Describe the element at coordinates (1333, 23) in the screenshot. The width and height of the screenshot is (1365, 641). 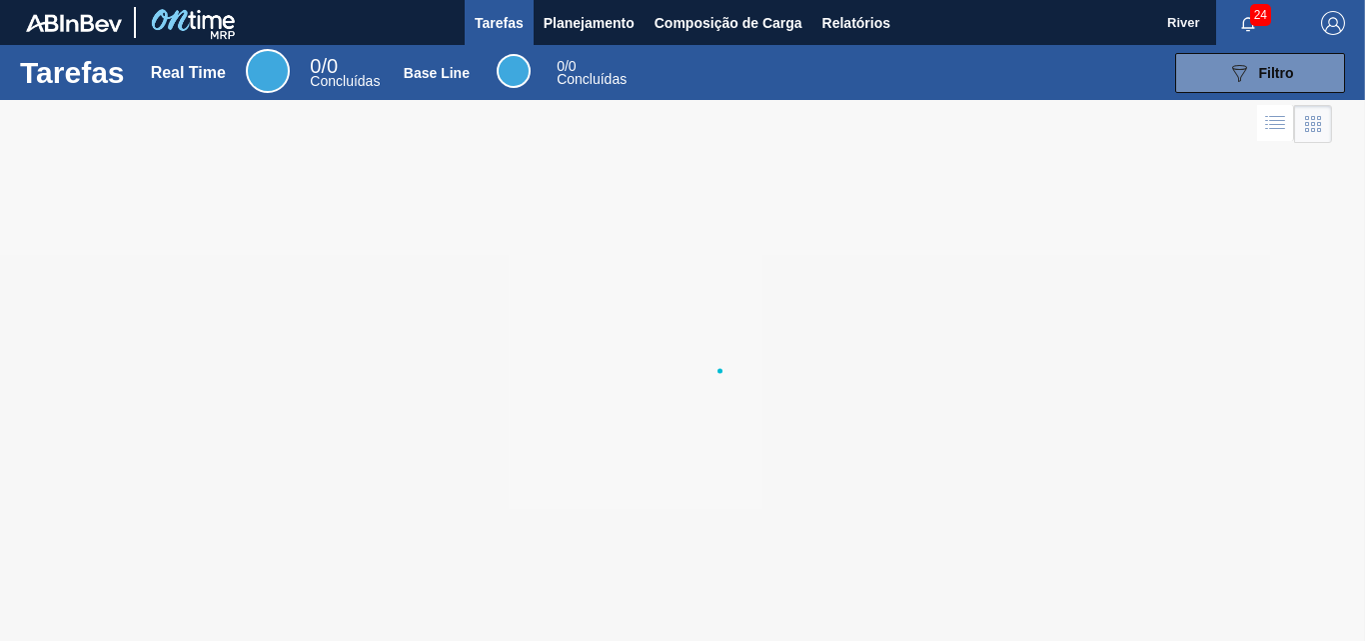
I see `img: Logout` at that location.